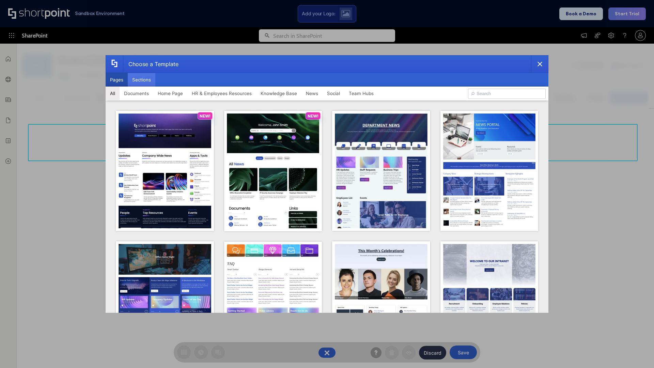  I want to click on button: Team Hubs, so click(361, 93).